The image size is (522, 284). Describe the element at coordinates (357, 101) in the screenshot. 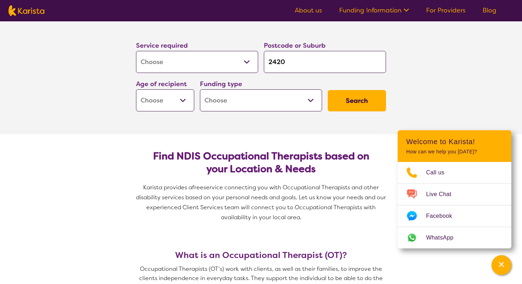

I see `button: Search` at that location.